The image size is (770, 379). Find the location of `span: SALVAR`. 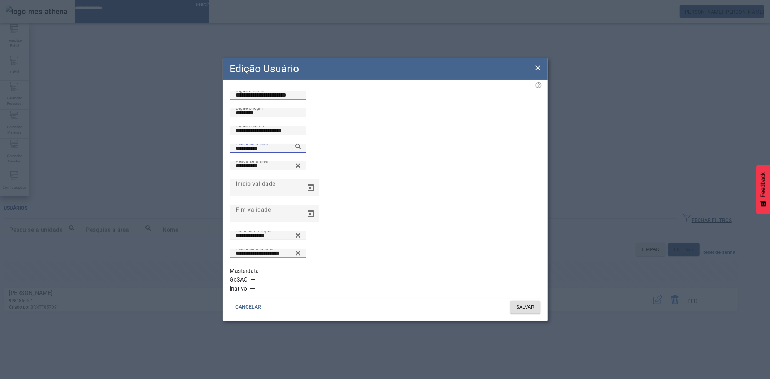

span: SALVAR is located at coordinates (525, 307).